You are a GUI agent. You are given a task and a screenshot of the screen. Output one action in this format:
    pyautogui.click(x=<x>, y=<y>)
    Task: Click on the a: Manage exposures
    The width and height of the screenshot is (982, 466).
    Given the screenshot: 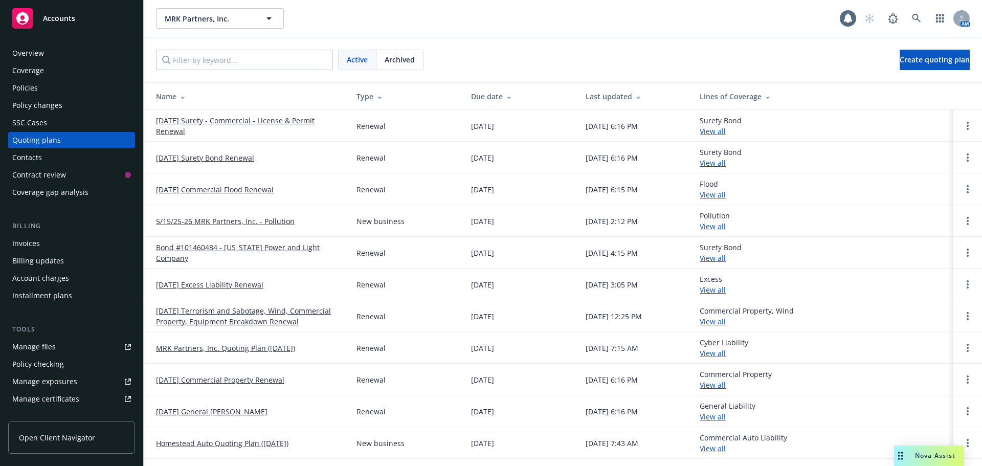 What is the action you would take?
    pyautogui.click(x=72, y=382)
    